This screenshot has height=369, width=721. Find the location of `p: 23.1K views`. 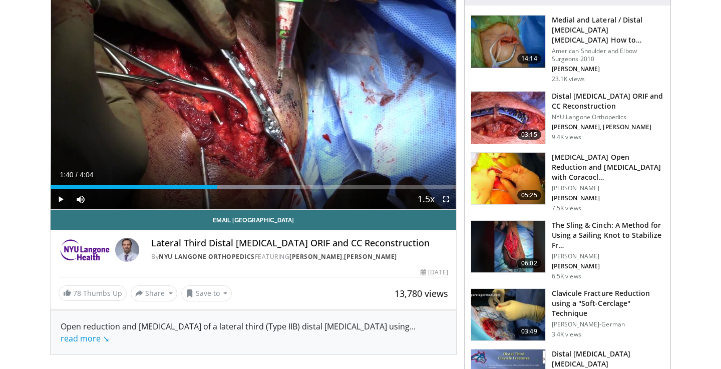

p: 23.1K views is located at coordinates (568, 79).